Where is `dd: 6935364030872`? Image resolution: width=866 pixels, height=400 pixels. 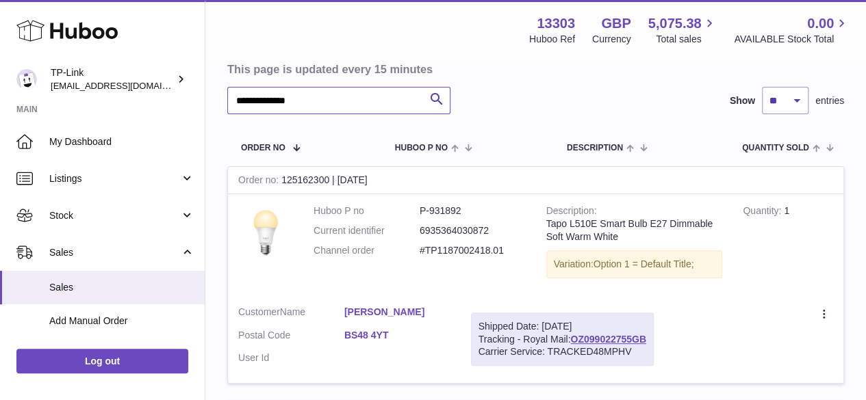 dd: 6935364030872 is located at coordinates (472, 231).